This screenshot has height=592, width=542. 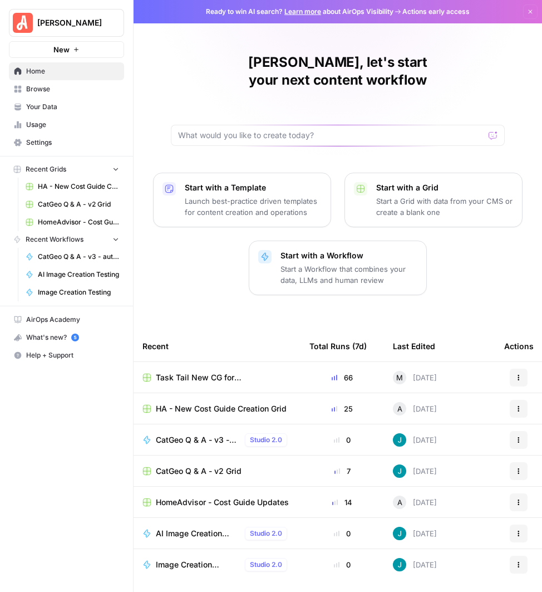 What do you see at coordinates (72, 292) in the screenshot?
I see `a: Image Creation Testing` at bounding box center [72, 292].